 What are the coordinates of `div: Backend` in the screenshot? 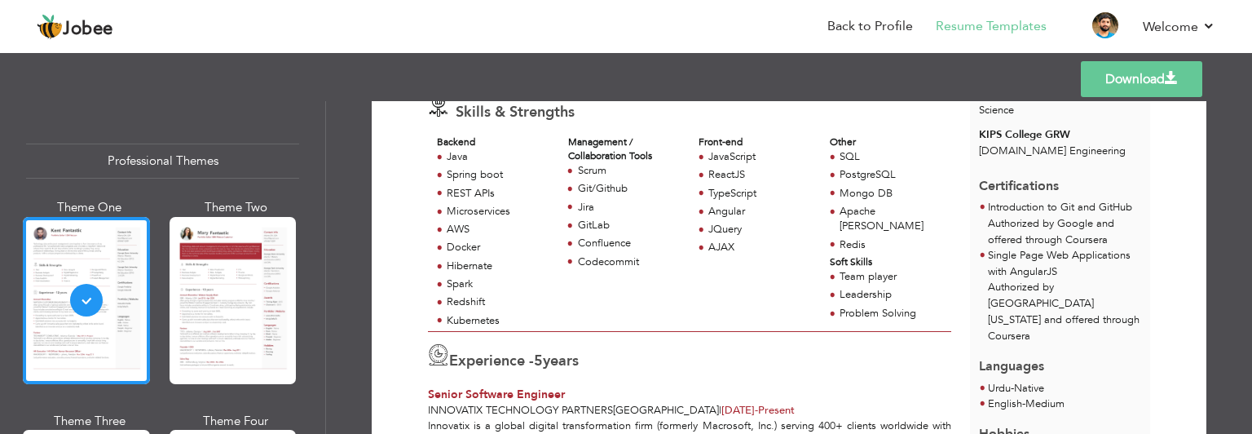 It's located at (493, 142).